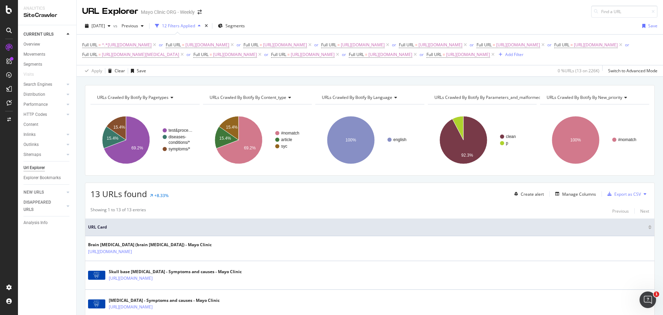 This screenshot has height=315, width=663. I want to click on text: 100%, so click(576, 140).